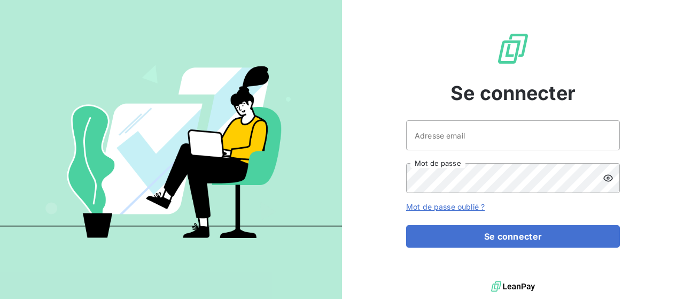 This screenshot has height=299, width=684. What do you see at coordinates (445, 206) in the screenshot?
I see `a: Mot de passe oublié ?` at bounding box center [445, 206].